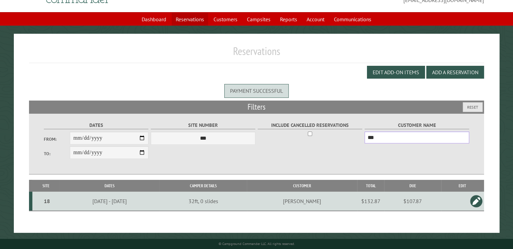  What do you see at coordinates (154, 19) in the screenshot?
I see `a: Dashboard` at bounding box center [154, 19].